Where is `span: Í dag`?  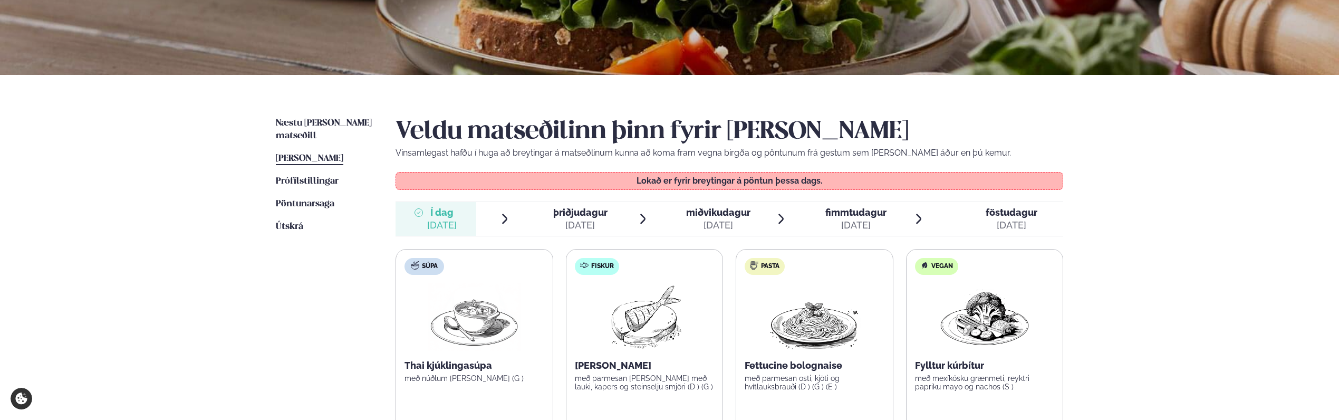 span: Í dag is located at coordinates (442, 213).